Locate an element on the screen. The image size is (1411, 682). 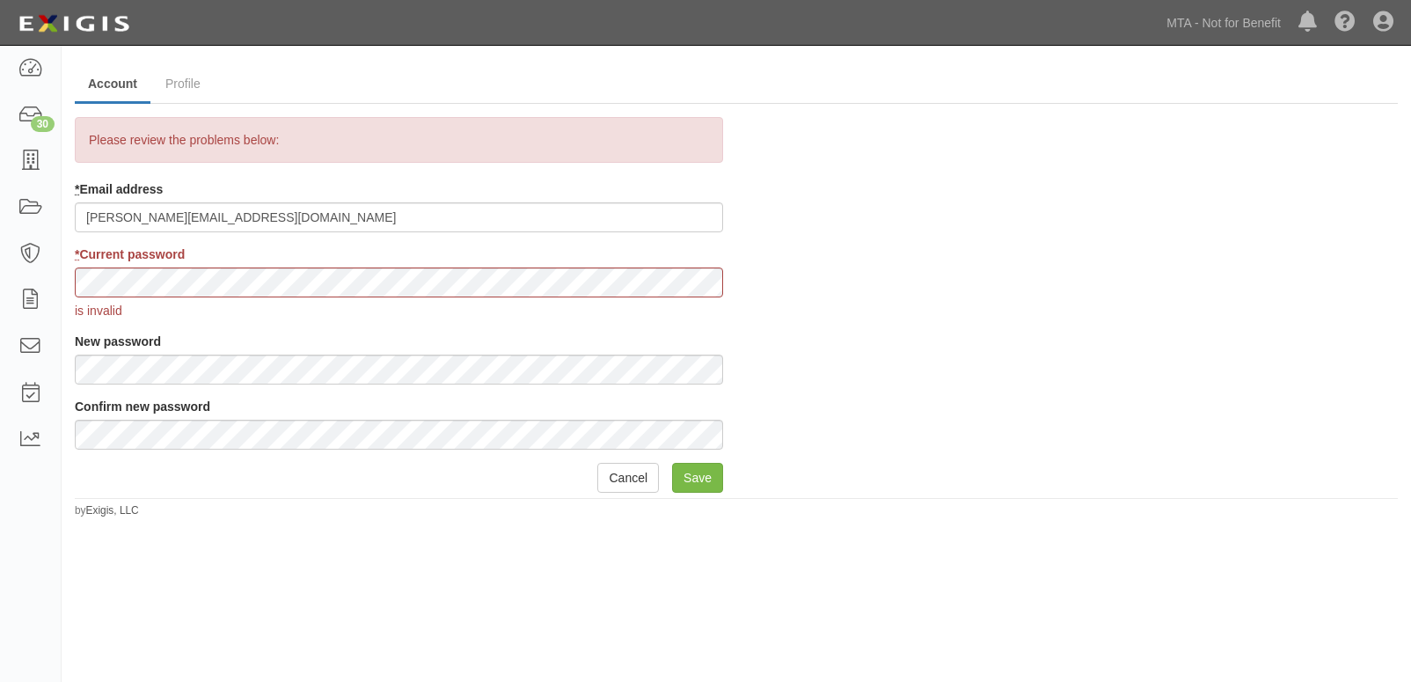
a: Account is located at coordinates (113, 84).